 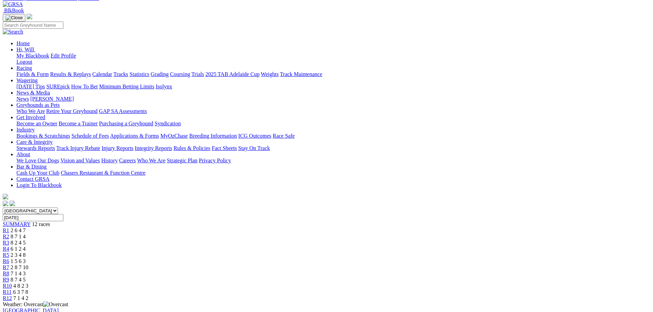 What do you see at coordinates (6, 230) in the screenshot?
I see `a: R1` at bounding box center [6, 230].